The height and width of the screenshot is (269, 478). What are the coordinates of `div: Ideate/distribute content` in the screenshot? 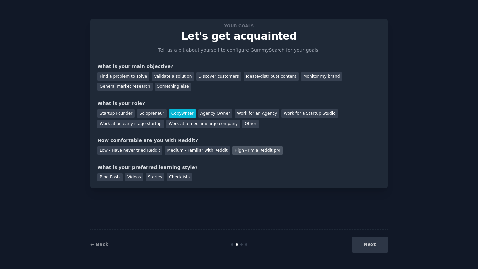 It's located at (271, 76).